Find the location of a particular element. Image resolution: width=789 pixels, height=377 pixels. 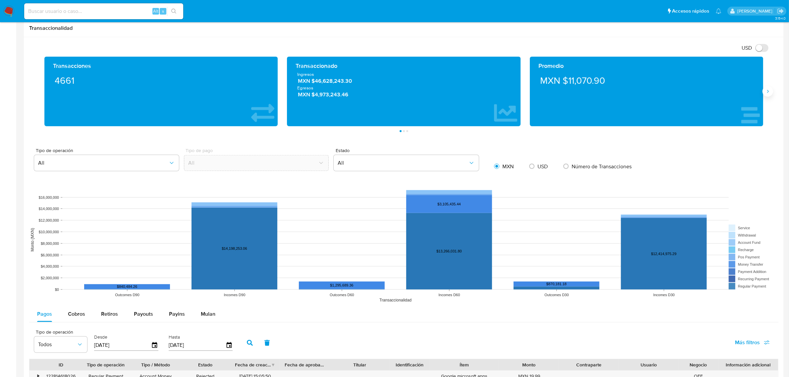

p: daniela.lagunesrodriguez@mercadolibre.com.mx is located at coordinates (756, 11).